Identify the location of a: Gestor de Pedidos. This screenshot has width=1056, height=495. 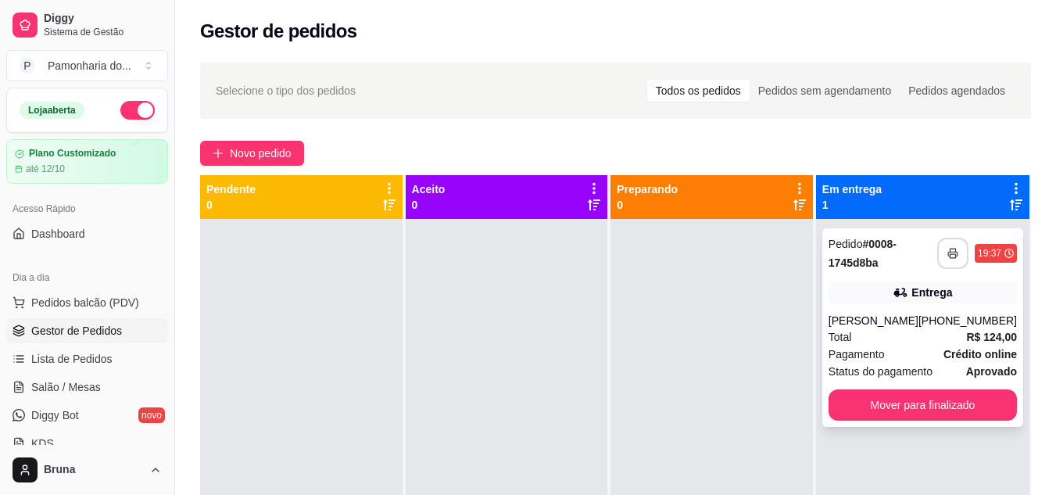
(87, 331).